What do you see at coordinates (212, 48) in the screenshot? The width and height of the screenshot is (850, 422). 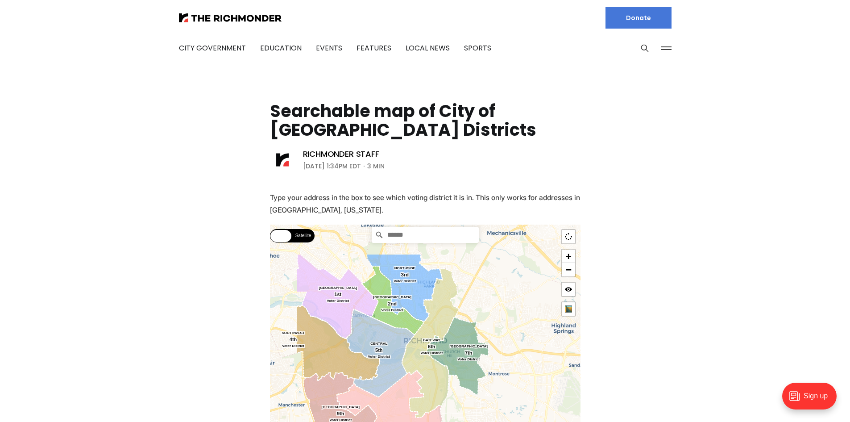 I see `a: City Government` at bounding box center [212, 48].